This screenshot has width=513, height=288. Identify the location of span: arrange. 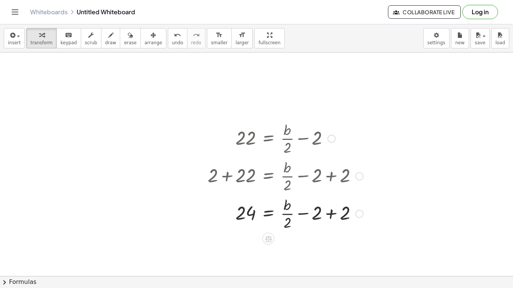
(153, 43).